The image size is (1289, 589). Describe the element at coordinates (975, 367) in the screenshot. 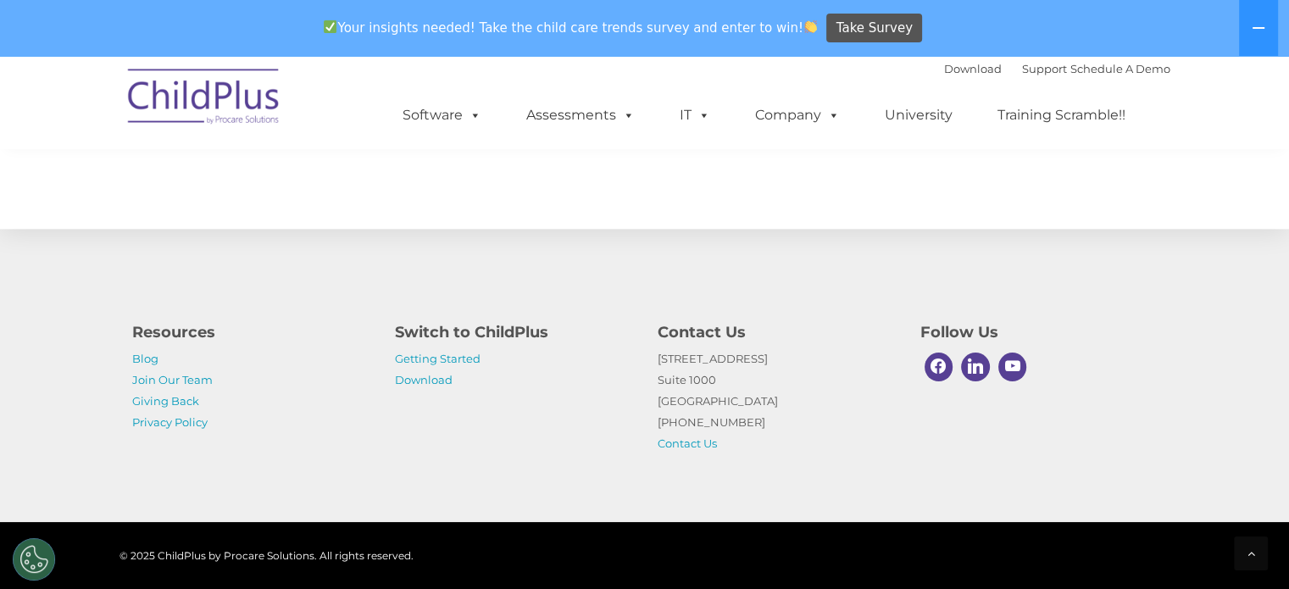

I see `a: Linkedin` at that location.